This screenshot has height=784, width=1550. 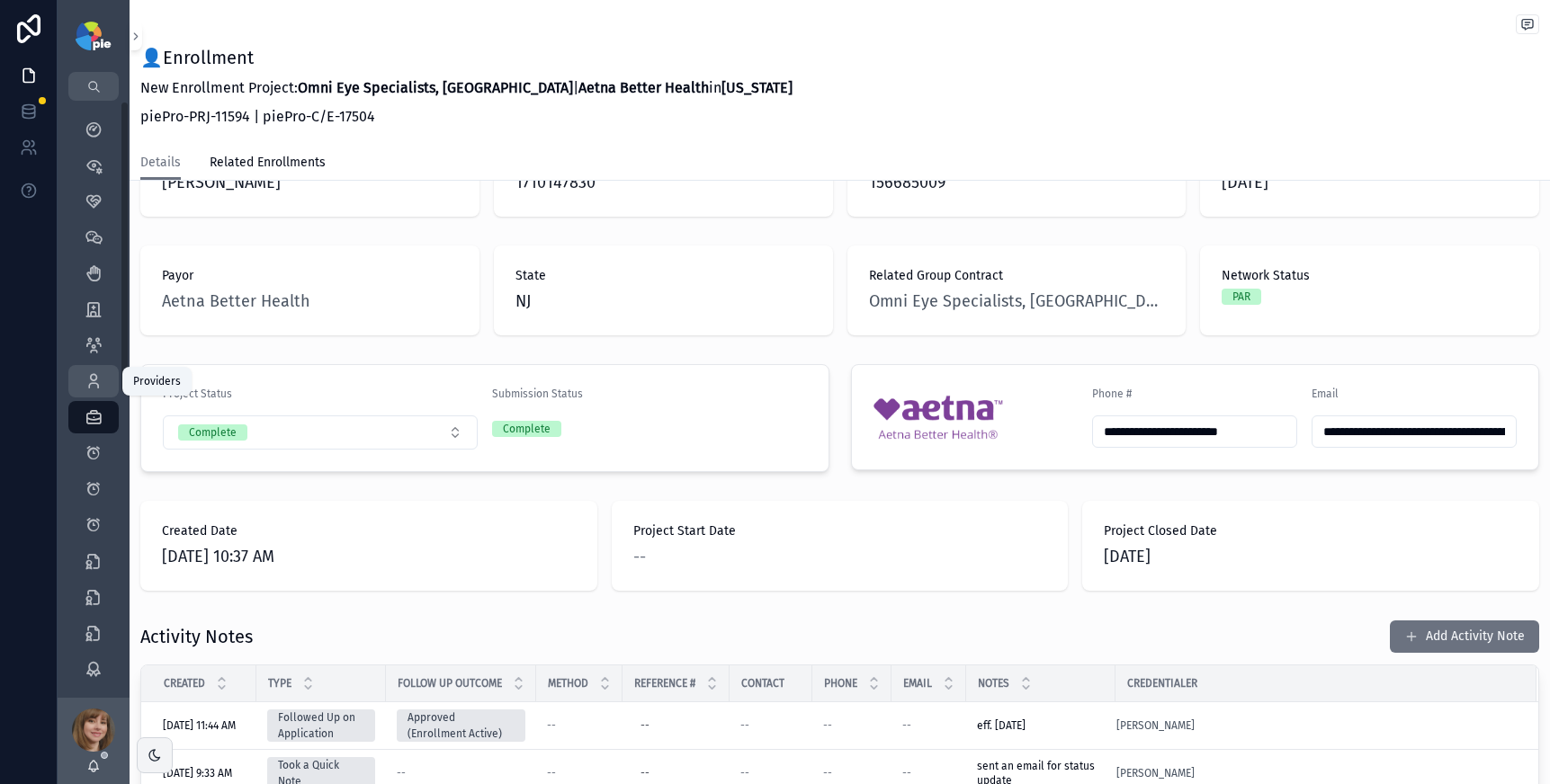 What do you see at coordinates (320, 433) in the screenshot?
I see `button: Select Button` at bounding box center [320, 433].